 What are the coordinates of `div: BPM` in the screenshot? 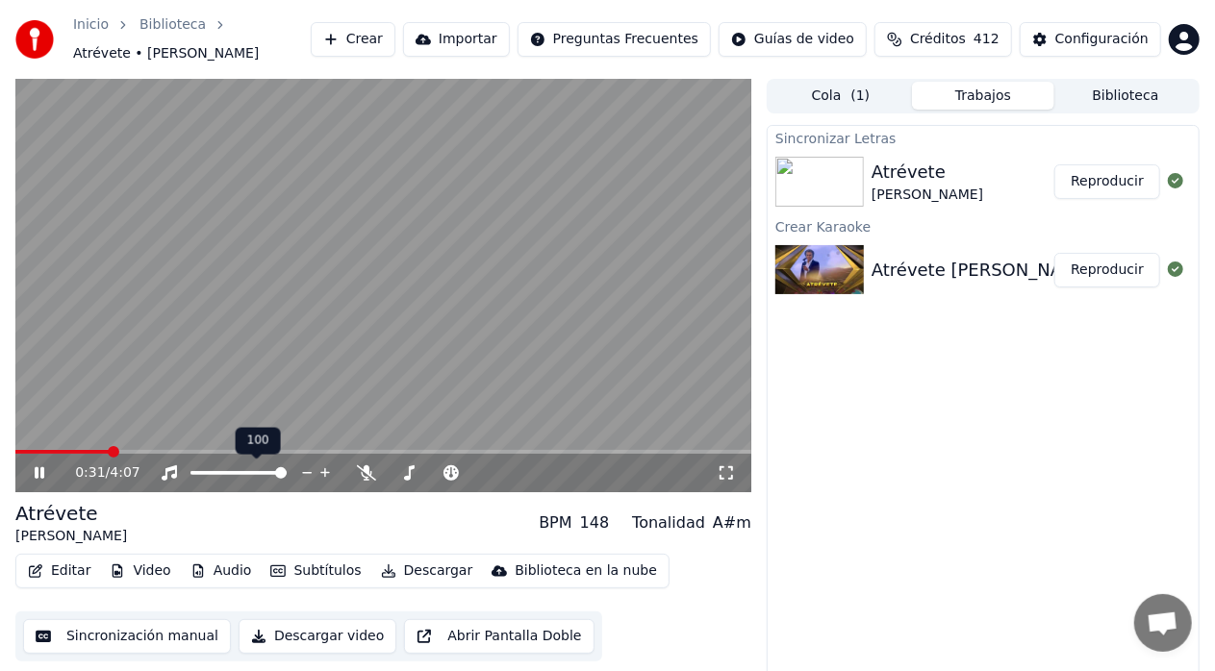 It's located at (555, 523).